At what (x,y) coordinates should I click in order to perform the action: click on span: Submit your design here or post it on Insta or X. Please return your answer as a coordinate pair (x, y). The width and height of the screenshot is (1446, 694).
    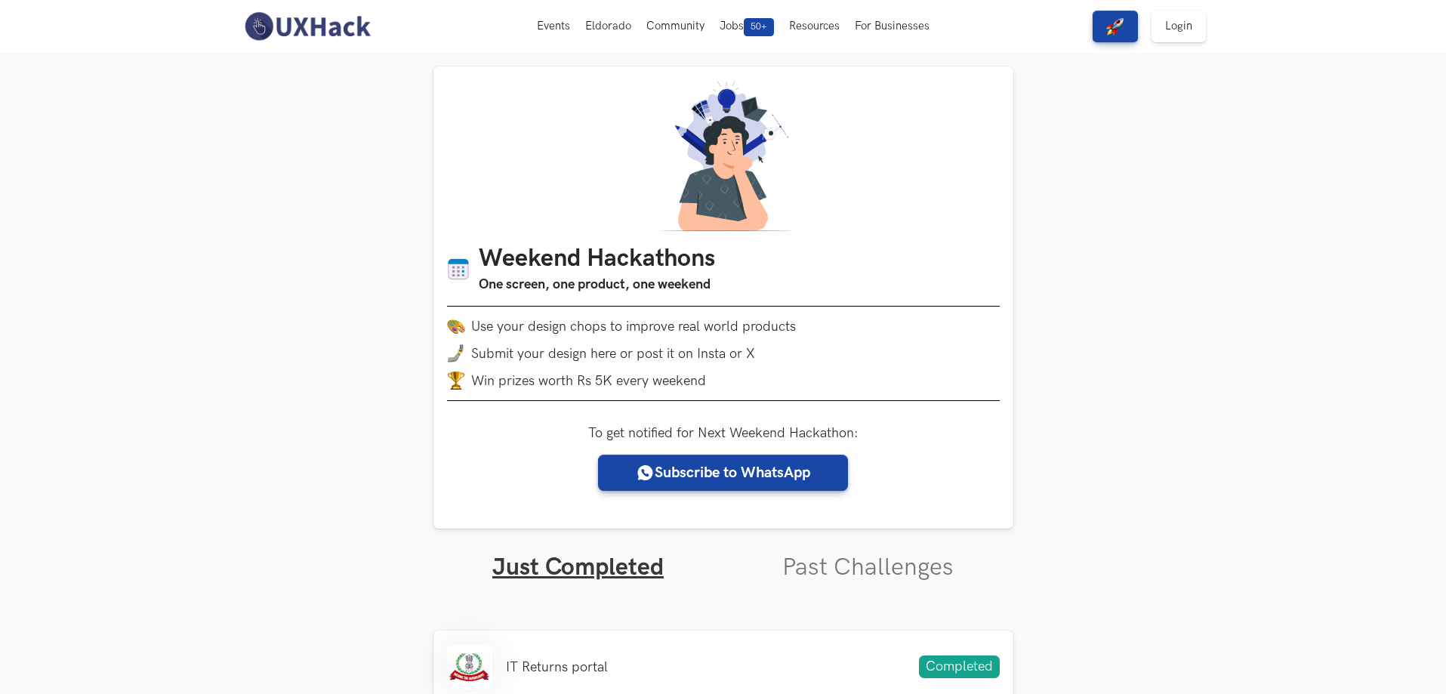
    Looking at the image, I should click on (613, 353).